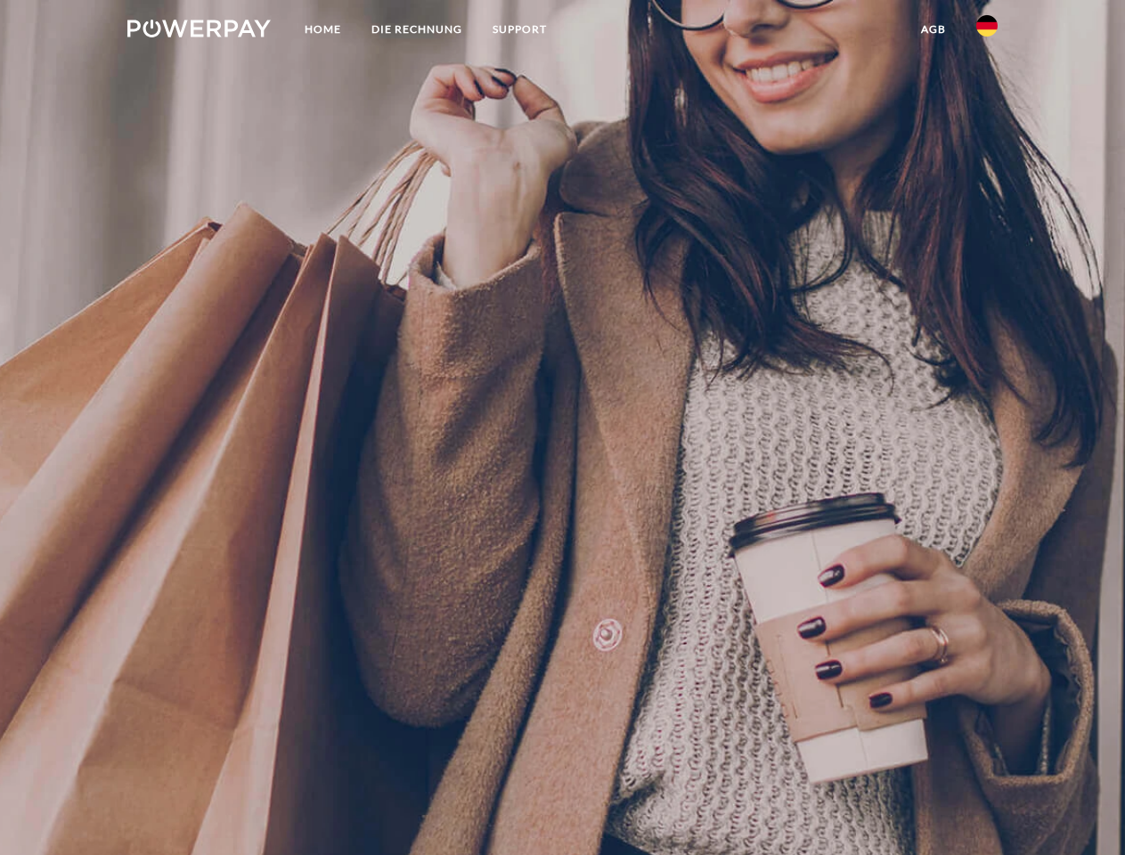 The width and height of the screenshot is (1125, 855). I want to click on a: SUPPORT, so click(519, 29).